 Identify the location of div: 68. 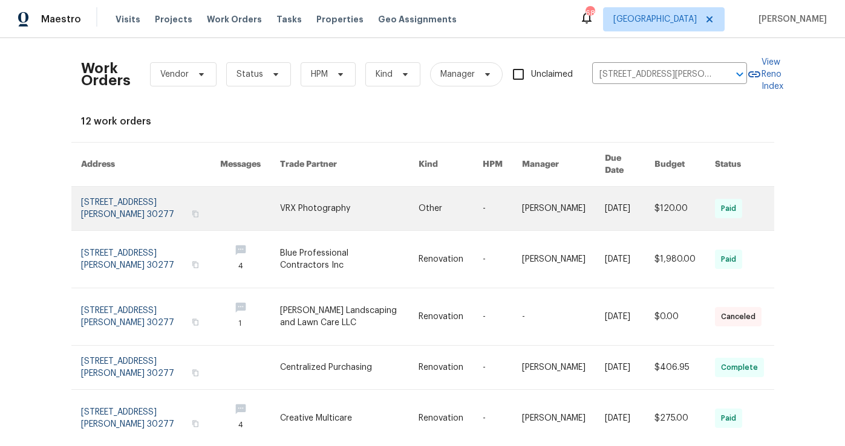
(589, 13).